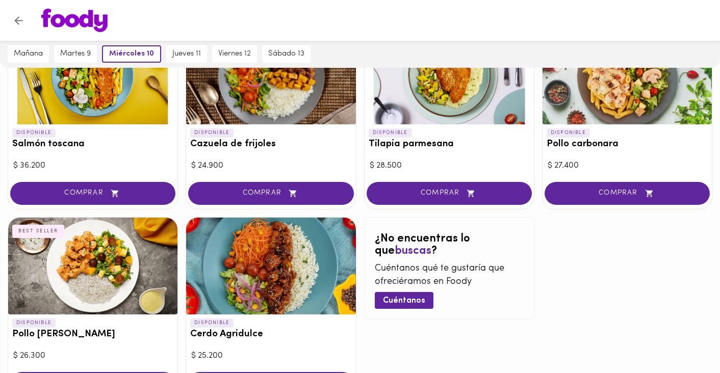  What do you see at coordinates (413, 251) in the screenshot?
I see `span: buscas` at bounding box center [413, 251].